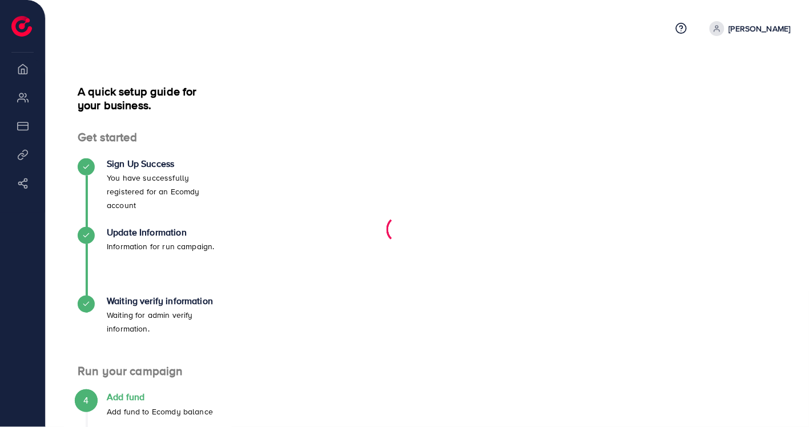 Image resolution: width=809 pixels, height=427 pixels. What do you see at coordinates (22, 26) in the screenshot?
I see `a: logo` at bounding box center [22, 26].